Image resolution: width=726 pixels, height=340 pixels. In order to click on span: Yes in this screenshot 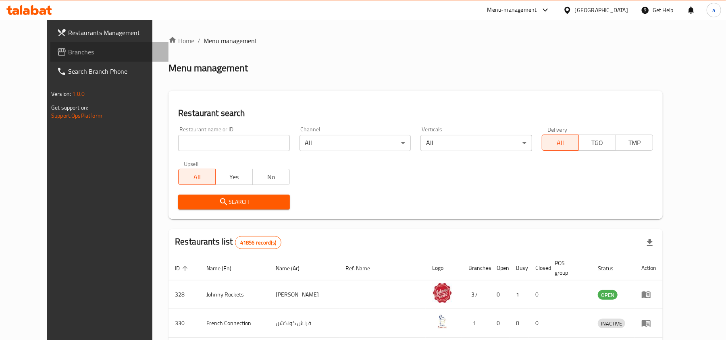, I will do `click(234, 177)`.